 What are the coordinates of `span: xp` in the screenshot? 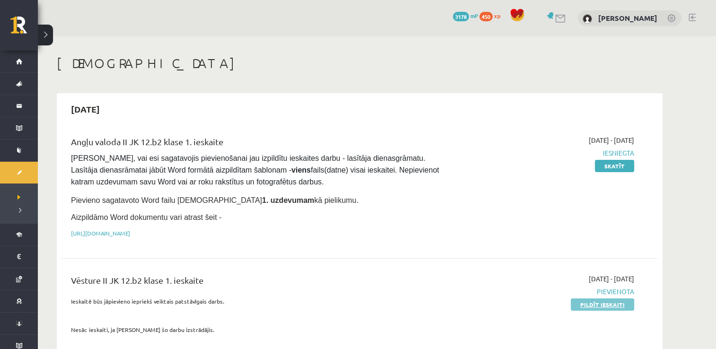 It's located at (497, 16).